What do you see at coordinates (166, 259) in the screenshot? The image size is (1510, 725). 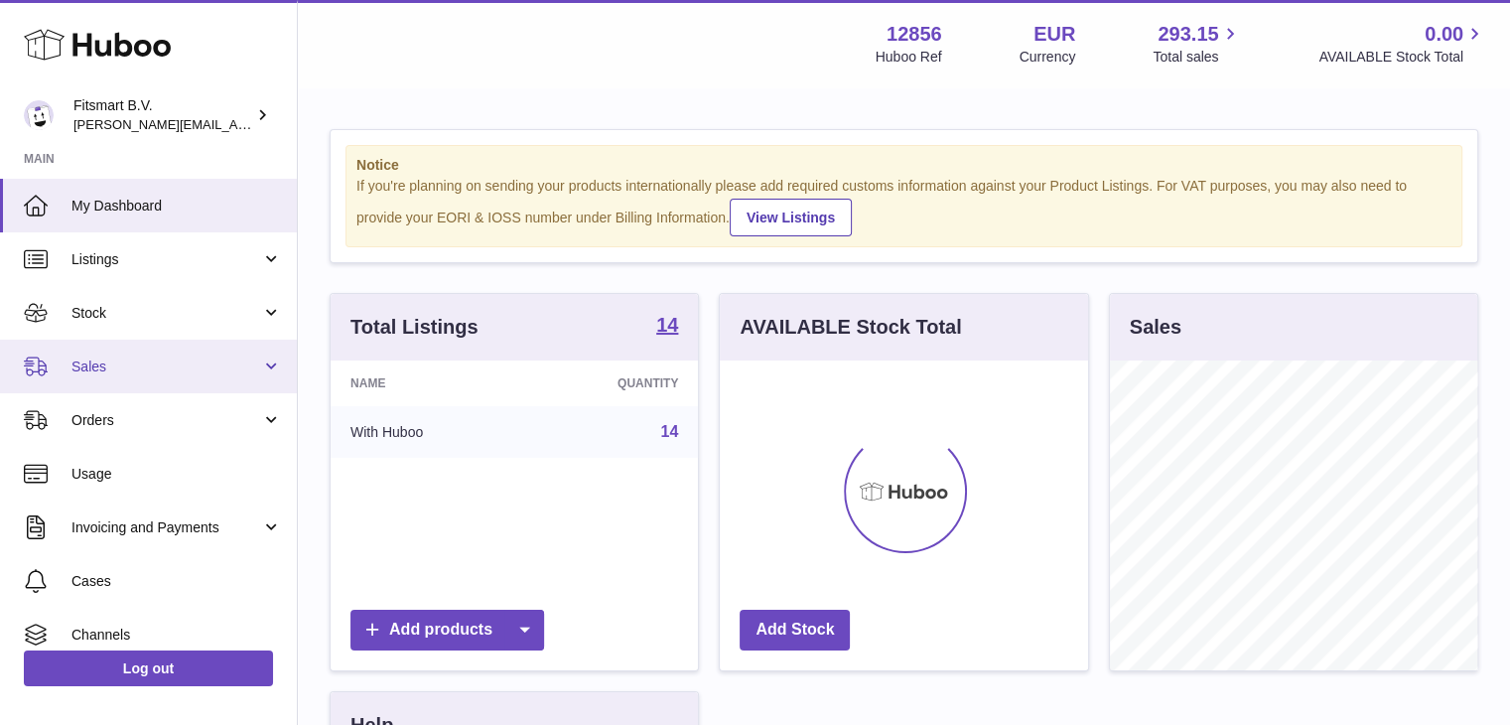 I see `span: Listings` at bounding box center [166, 259].